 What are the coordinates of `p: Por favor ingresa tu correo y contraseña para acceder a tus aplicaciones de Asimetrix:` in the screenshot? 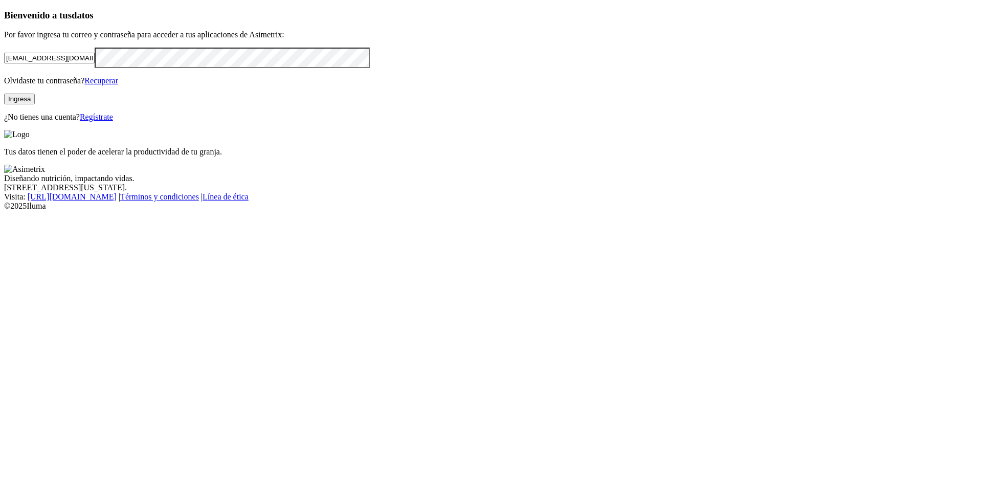 It's located at (491, 35).